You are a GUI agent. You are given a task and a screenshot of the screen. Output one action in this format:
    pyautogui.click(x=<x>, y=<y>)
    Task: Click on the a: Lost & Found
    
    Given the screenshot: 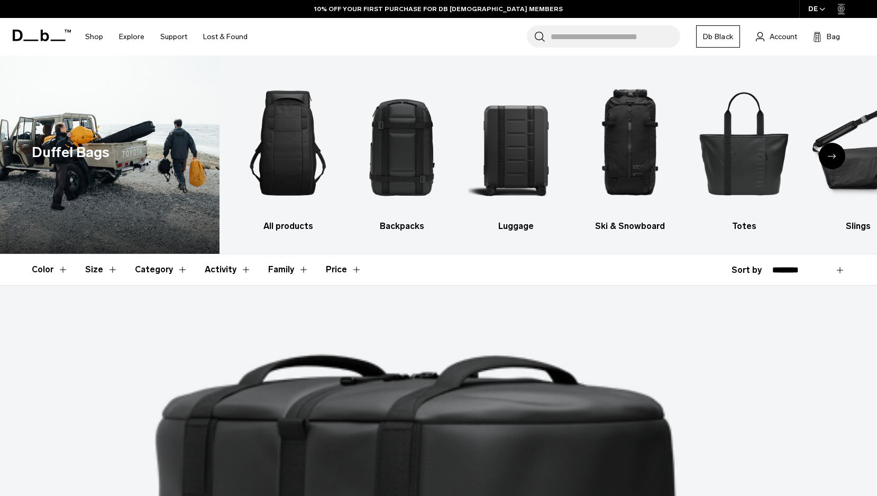 What is the action you would take?
    pyautogui.click(x=225, y=37)
    